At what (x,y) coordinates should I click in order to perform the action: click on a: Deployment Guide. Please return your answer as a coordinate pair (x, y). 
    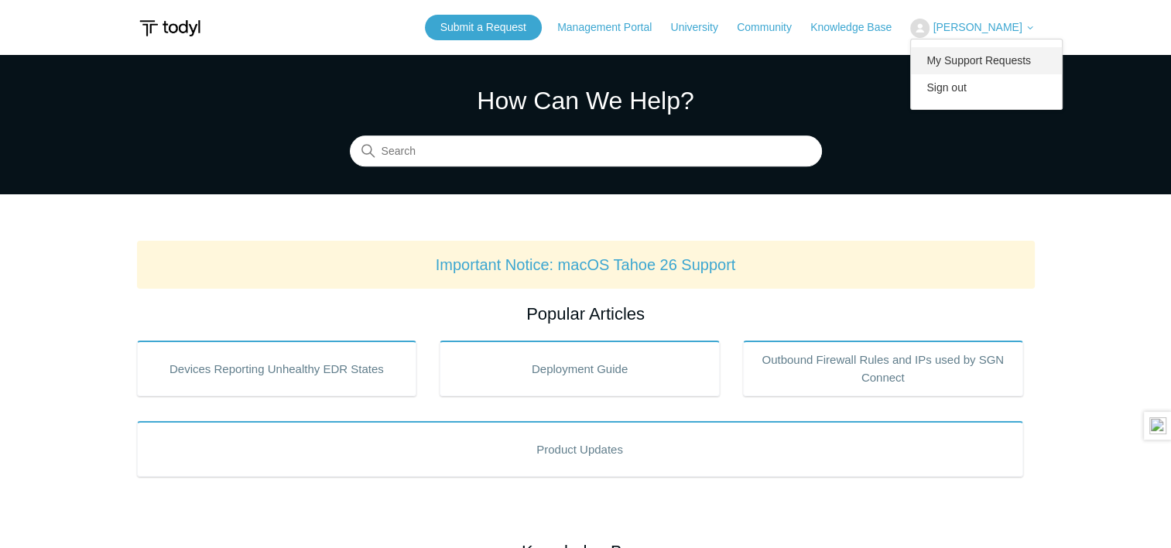
    Looking at the image, I should click on (580, 368).